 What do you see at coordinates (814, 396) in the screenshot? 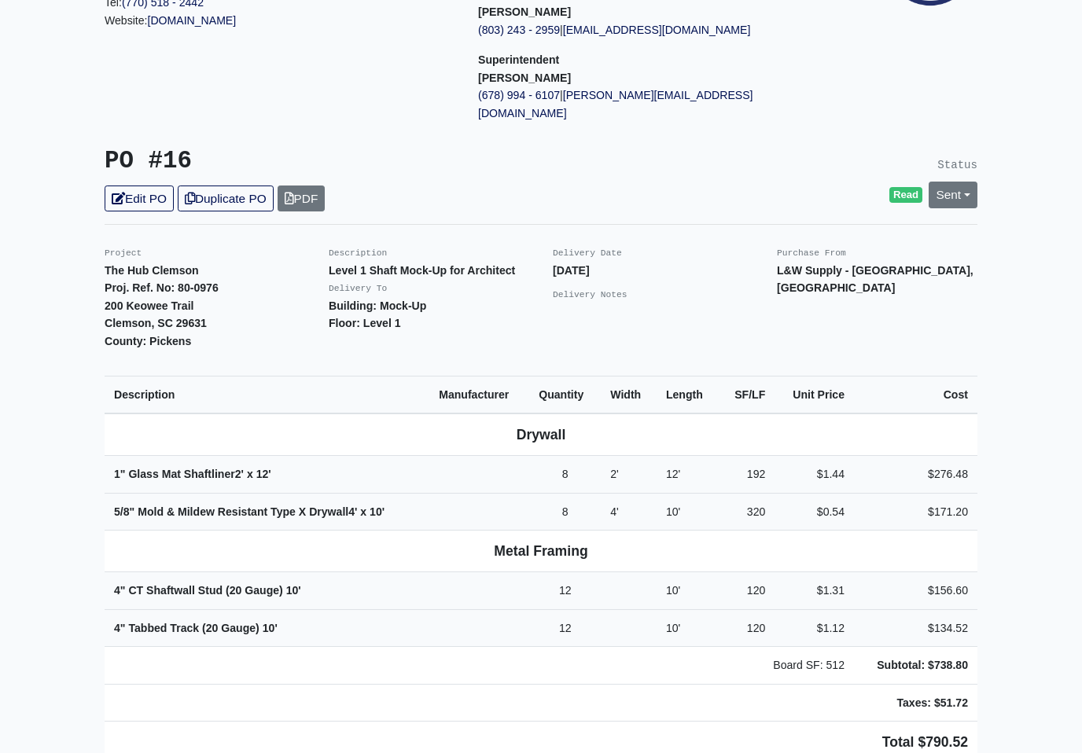
I see `th: Unit Price` at bounding box center [814, 396].